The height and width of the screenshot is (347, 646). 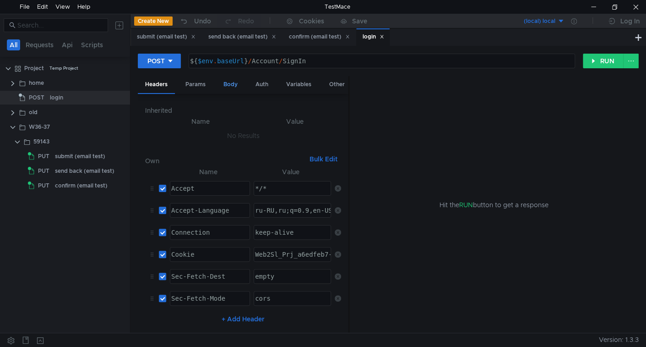 What do you see at coordinates (60, 25) in the screenshot?
I see `input: Search...` at bounding box center [60, 25].